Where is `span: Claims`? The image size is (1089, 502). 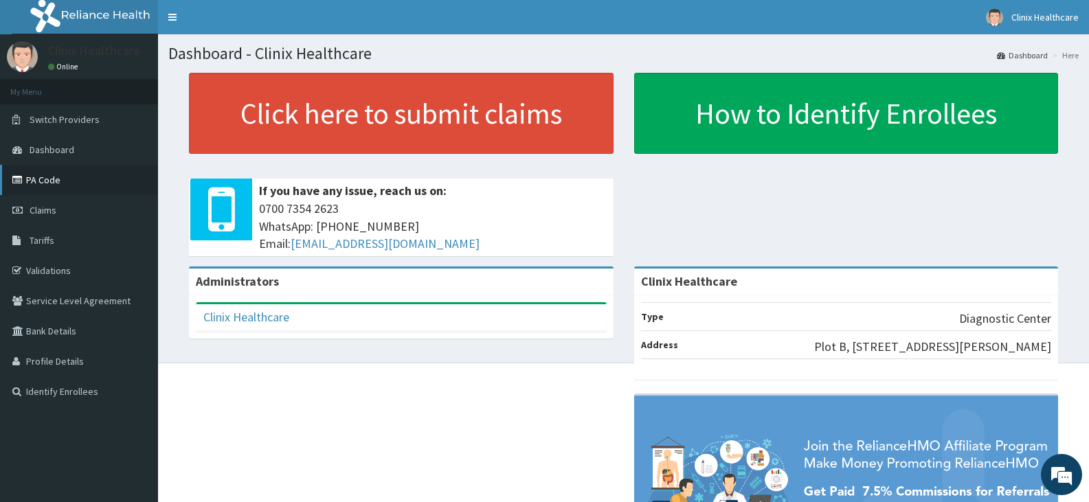
span: Claims is located at coordinates (43, 210).